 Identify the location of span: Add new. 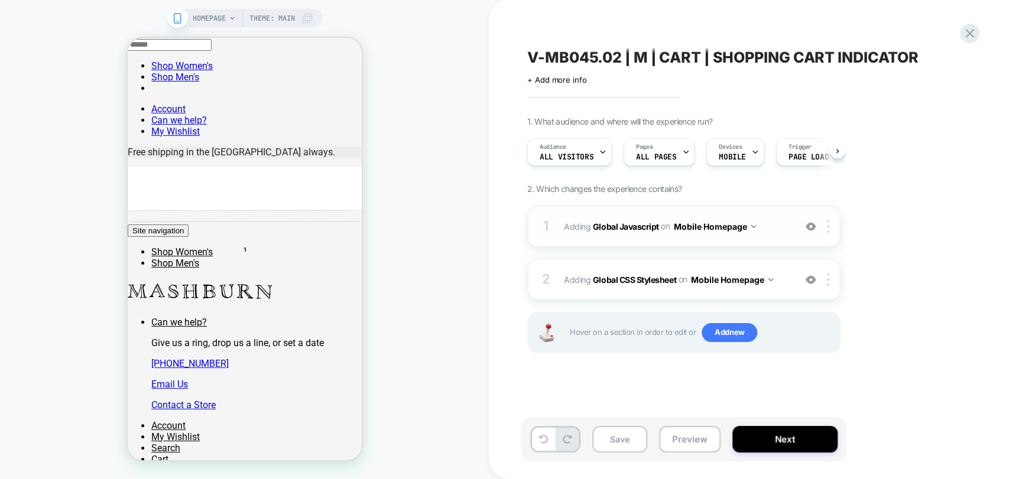
(729, 333).